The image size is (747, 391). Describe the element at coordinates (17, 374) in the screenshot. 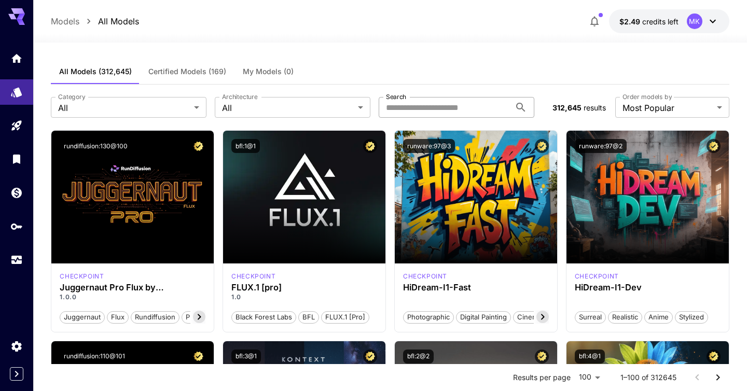

I see `div: Expand sidebar` at that location.